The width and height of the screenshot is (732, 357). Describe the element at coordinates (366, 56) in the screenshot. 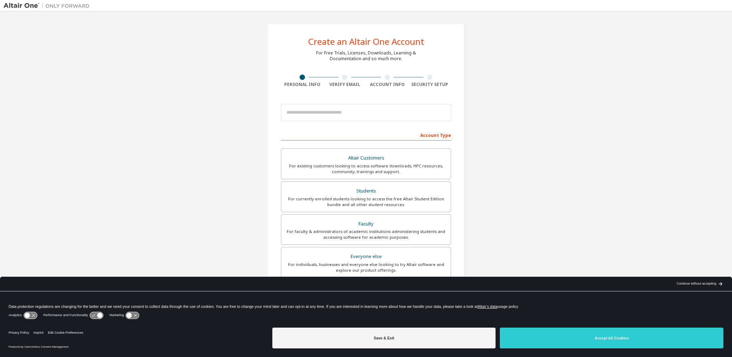

I see `div: For Free Trials, Licenses, Downloads, Learning & Documentation and so much more.` at that location.